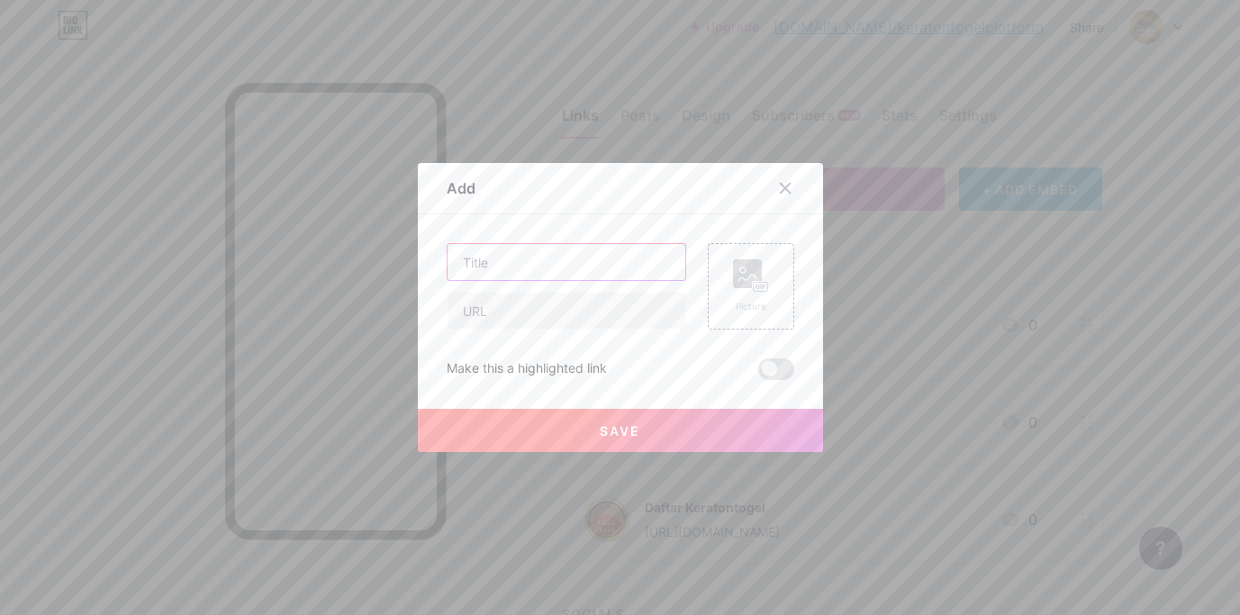  What do you see at coordinates (567, 262) in the screenshot?
I see `input: Title` at bounding box center [567, 262].